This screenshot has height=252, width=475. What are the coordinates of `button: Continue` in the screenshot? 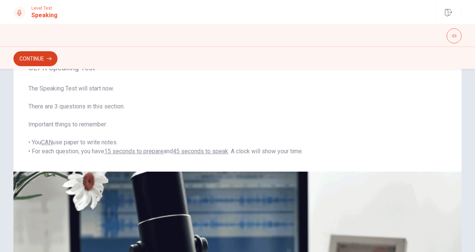 It's located at (35, 59).